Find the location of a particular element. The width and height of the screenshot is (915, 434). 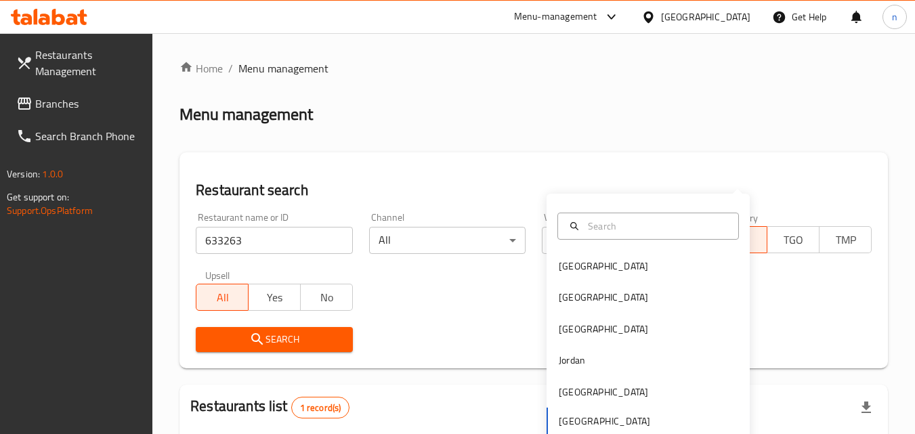

span: Yes is located at coordinates (274, 297).